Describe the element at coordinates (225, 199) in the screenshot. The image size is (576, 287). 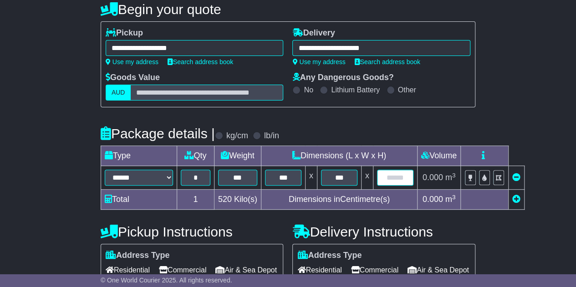
I see `span: 520` at that location.